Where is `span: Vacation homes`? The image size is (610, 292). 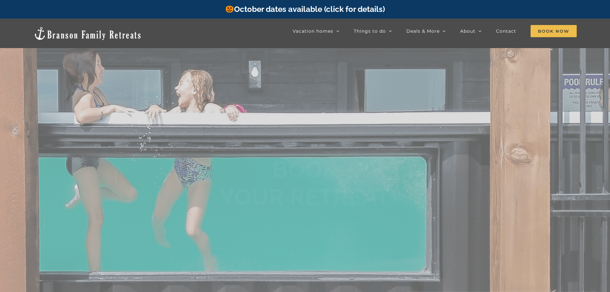 span: Vacation homes is located at coordinates (313, 31).